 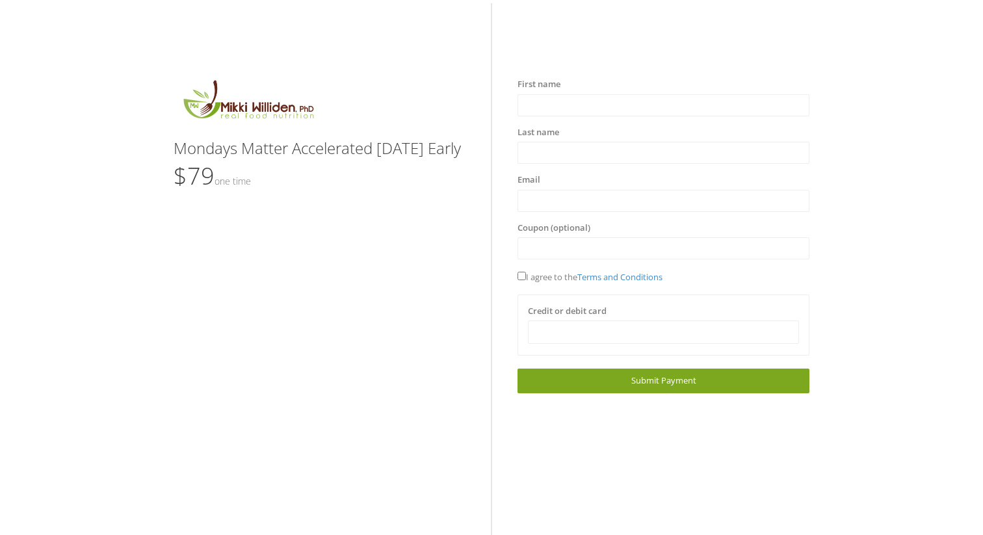 I want to click on label: Email, so click(x=528, y=180).